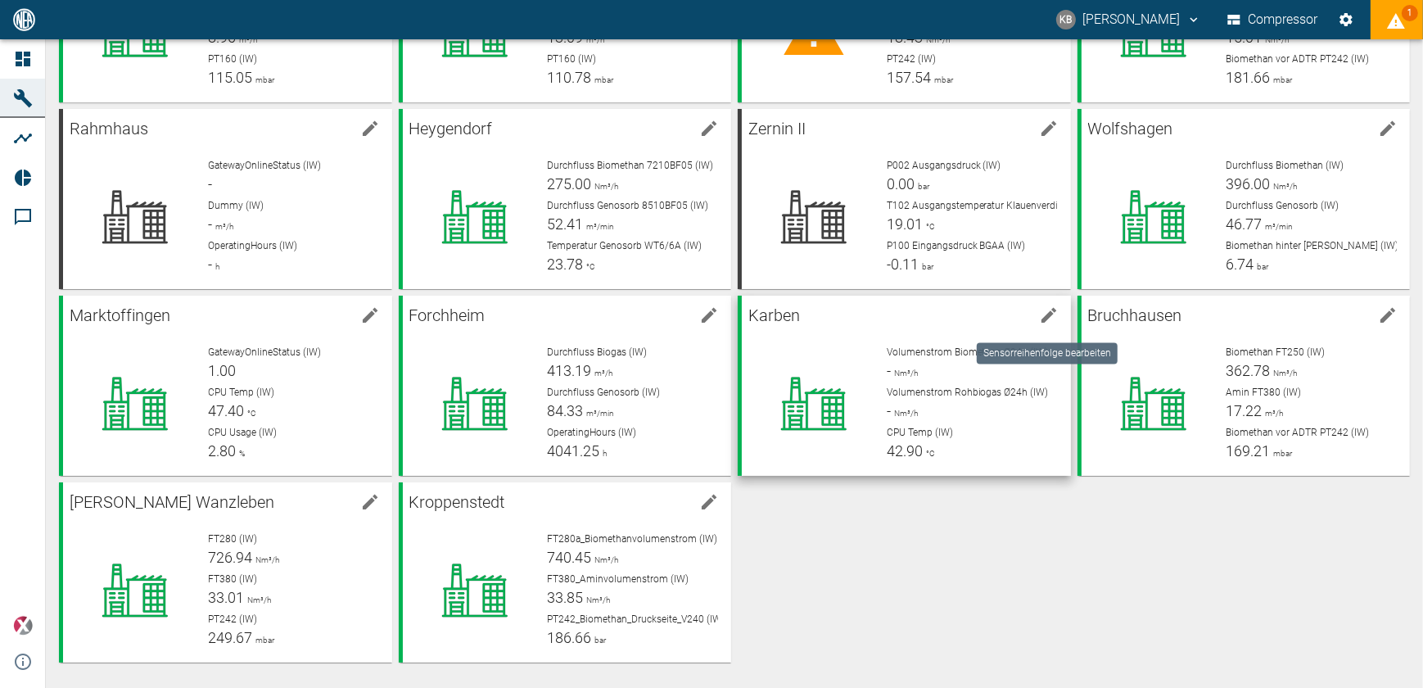  What do you see at coordinates (1410, 13) in the screenshot?
I see `span: 1` at bounding box center [1410, 13].